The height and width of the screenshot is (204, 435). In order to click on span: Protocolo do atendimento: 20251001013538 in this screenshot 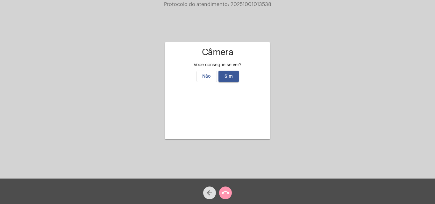, I will do `click(217, 4)`.